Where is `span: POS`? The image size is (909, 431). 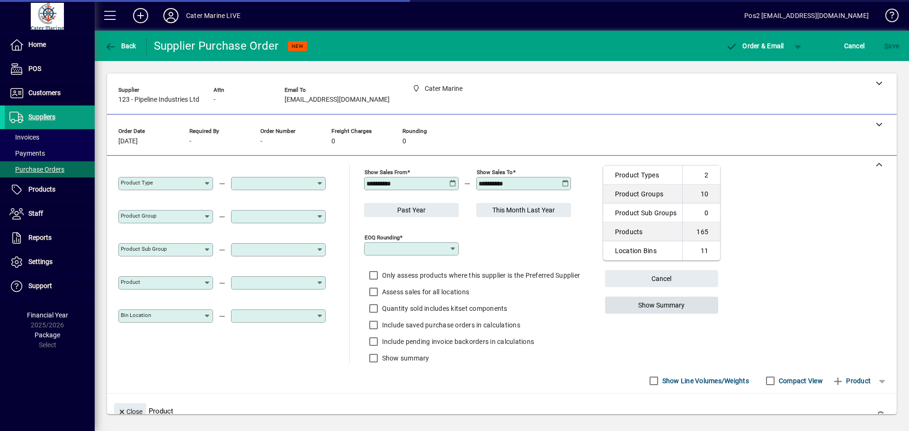 span: POS is located at coordinates (35, 69).